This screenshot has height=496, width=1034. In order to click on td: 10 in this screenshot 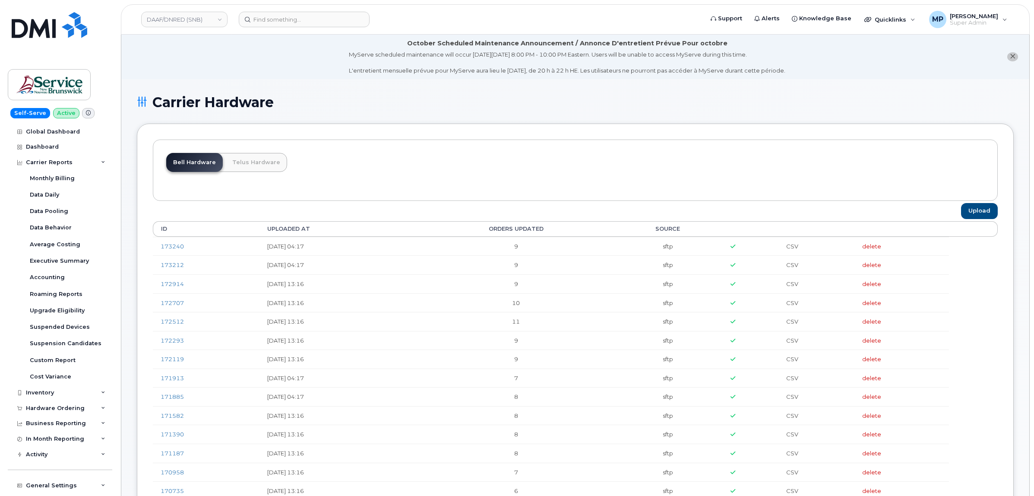, I will do `click(516, 303)`.